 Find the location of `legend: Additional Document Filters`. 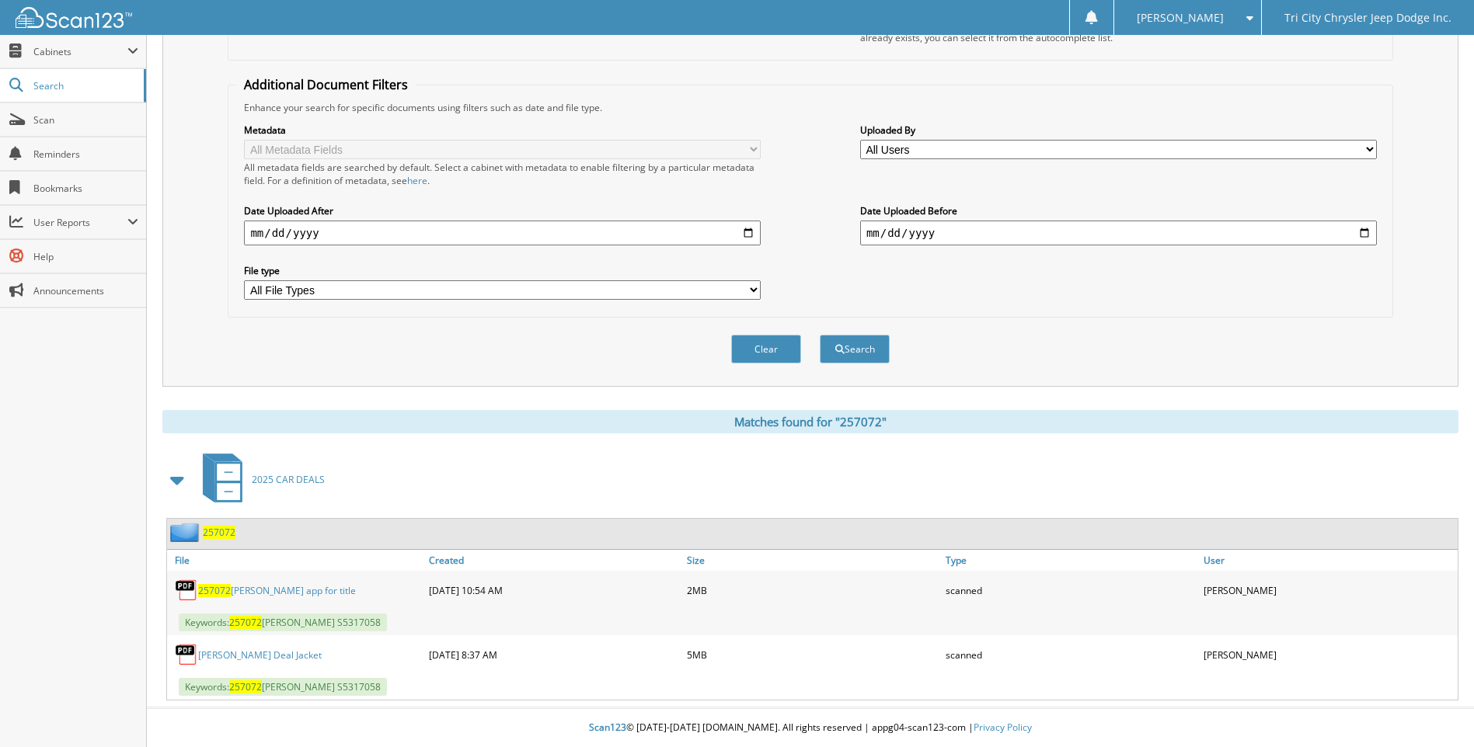

legend: Additional Document Filters is located at coordinates (326, 85).